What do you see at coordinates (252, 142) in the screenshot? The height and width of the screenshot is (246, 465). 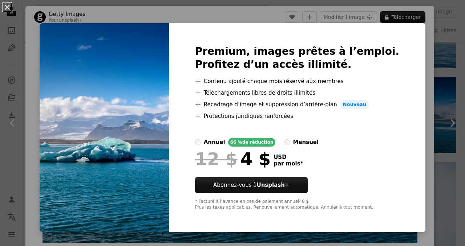 I see `div: 66 % de réduction` at bounding box center [252, 142].